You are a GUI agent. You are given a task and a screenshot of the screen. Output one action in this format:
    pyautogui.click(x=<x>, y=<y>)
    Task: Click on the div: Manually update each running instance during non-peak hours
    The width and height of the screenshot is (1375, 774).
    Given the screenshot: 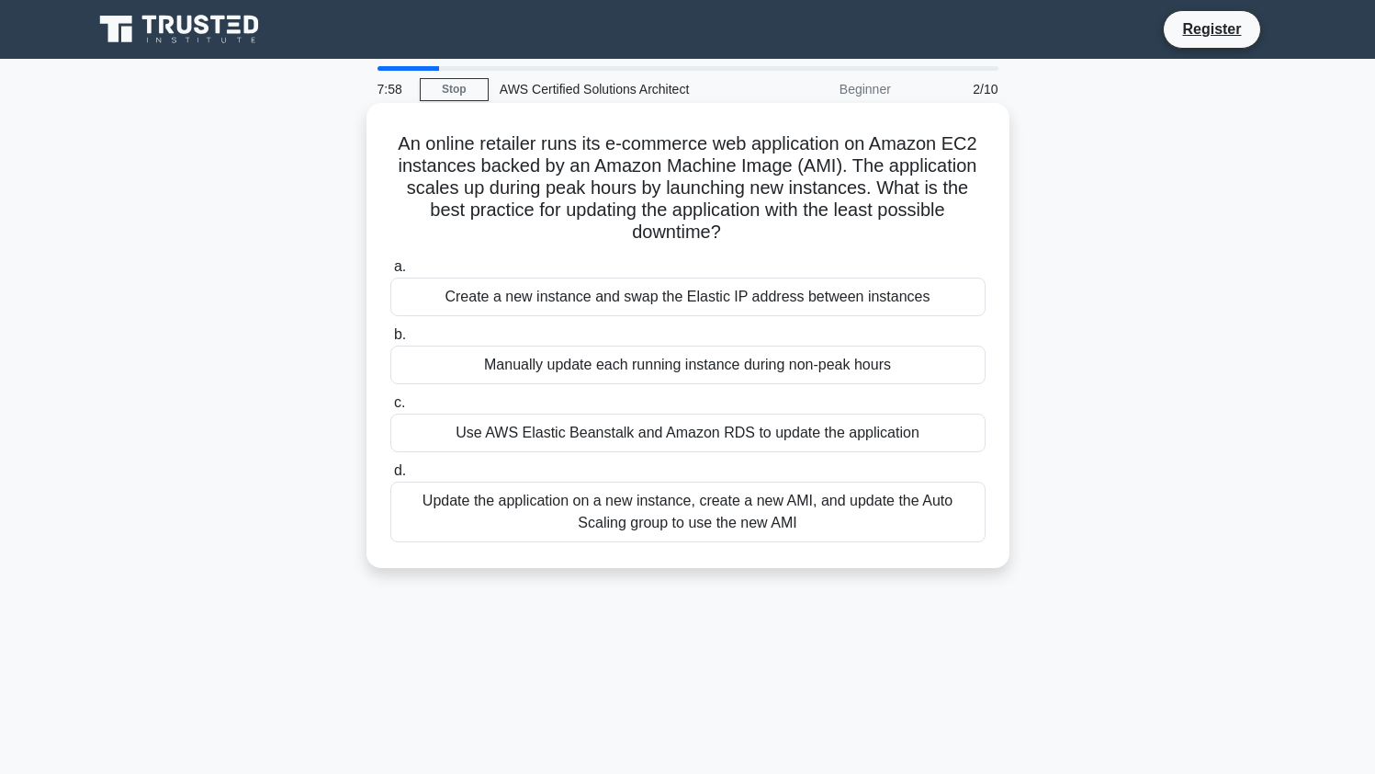 What is the action you would take?
    pyautogui.click(x=688, y=365)
    